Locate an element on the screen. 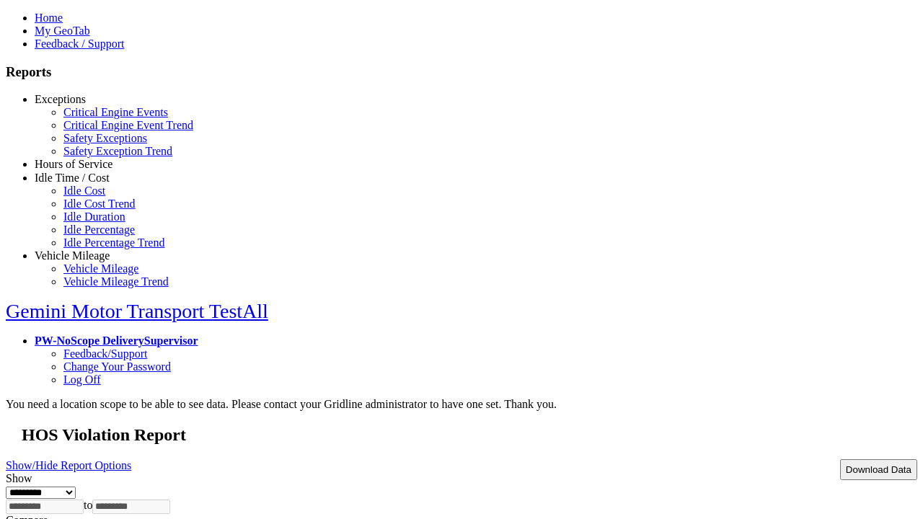 The width and height of the screenshot is (923, 519). a: My GeoTab is located at coordinates (62, 30).